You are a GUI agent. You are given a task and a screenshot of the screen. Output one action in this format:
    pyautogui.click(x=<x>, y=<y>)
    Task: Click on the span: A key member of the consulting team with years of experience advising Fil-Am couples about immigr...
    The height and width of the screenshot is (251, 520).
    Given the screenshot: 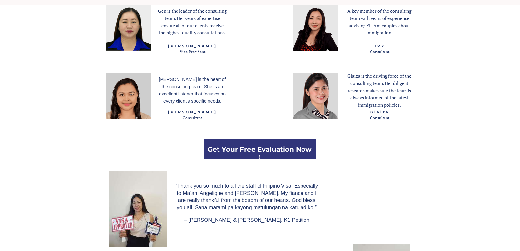 What is the action you would take?
    pyautogui.click(x=379, y=22)
    